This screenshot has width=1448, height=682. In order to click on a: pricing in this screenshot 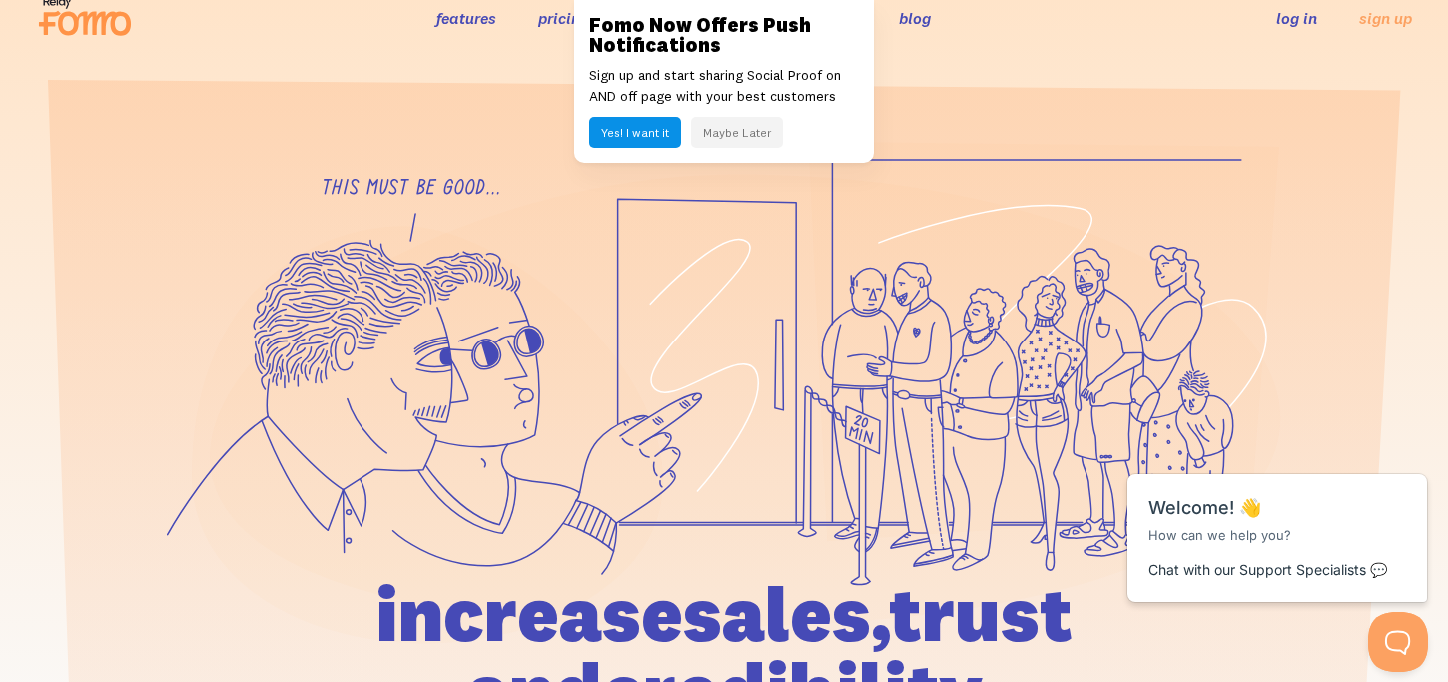, I will do `click(563, 18)`.